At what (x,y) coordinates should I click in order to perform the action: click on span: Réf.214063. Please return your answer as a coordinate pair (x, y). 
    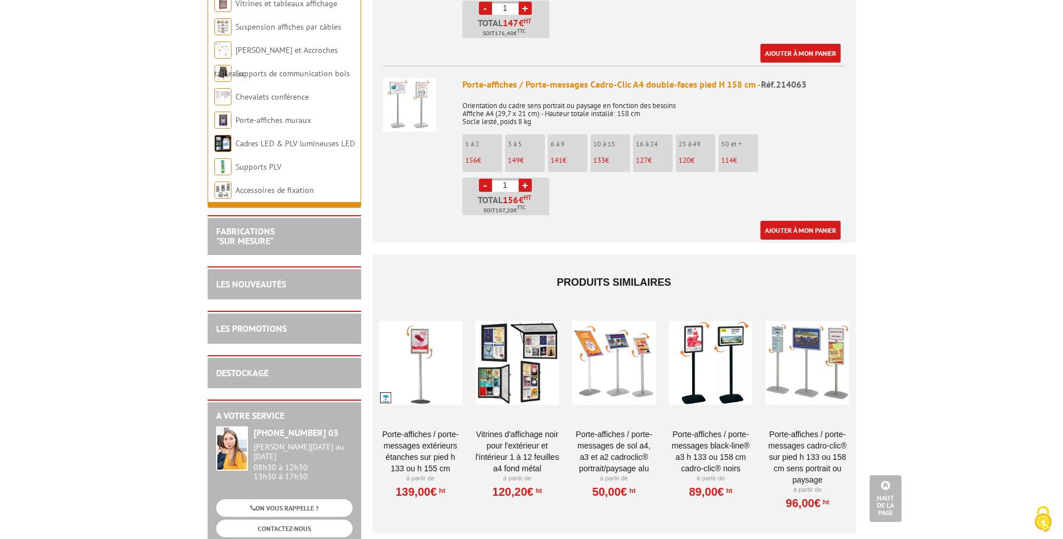
    Looking at the image, I should click on (784, 84).